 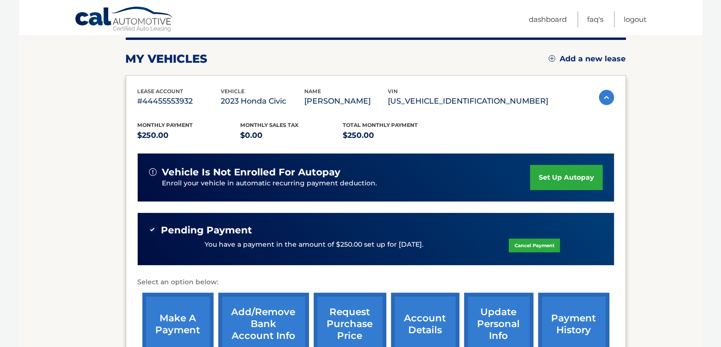 What do you see at coordinates (180, 101) in the screenshot?
I see `p: #44455553932` at bounding box center [180, 101].